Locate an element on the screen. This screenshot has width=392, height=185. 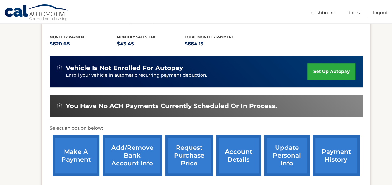
a: FAQ's is located at coordinates (354, 12).